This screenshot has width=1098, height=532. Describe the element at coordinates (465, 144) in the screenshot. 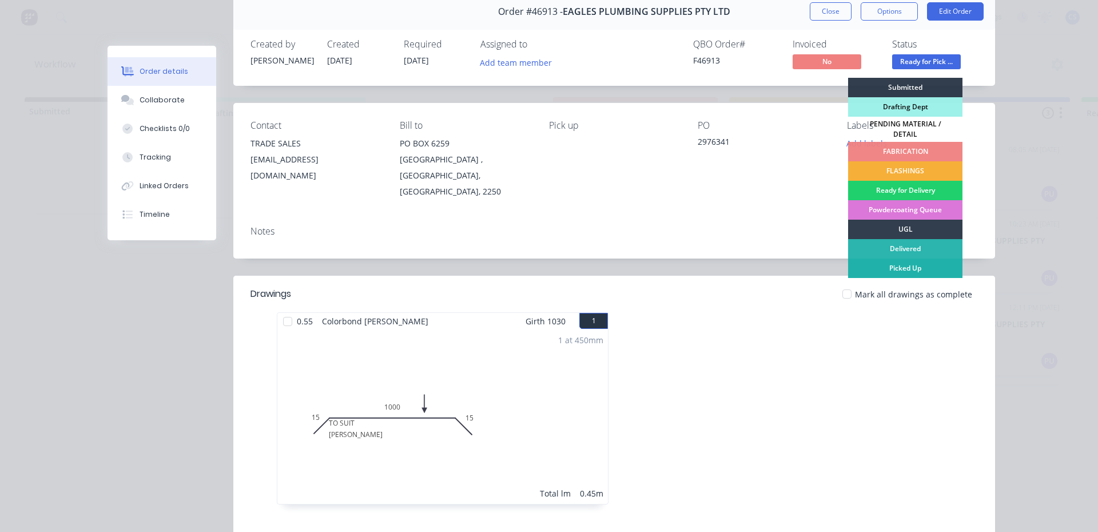

I see `div: PO BOX 6259` at that location.